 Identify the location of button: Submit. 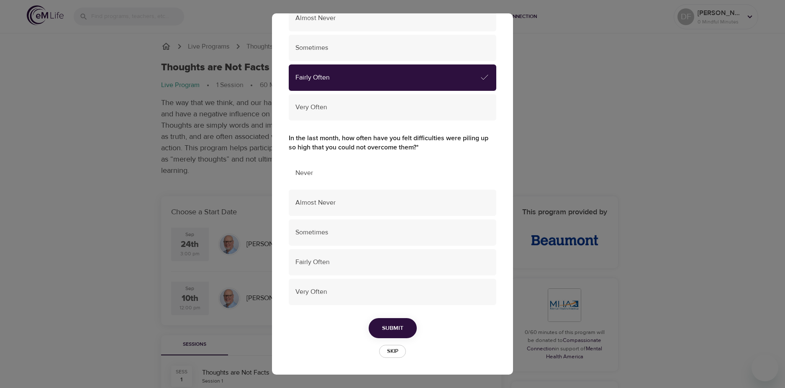
(392, 328).